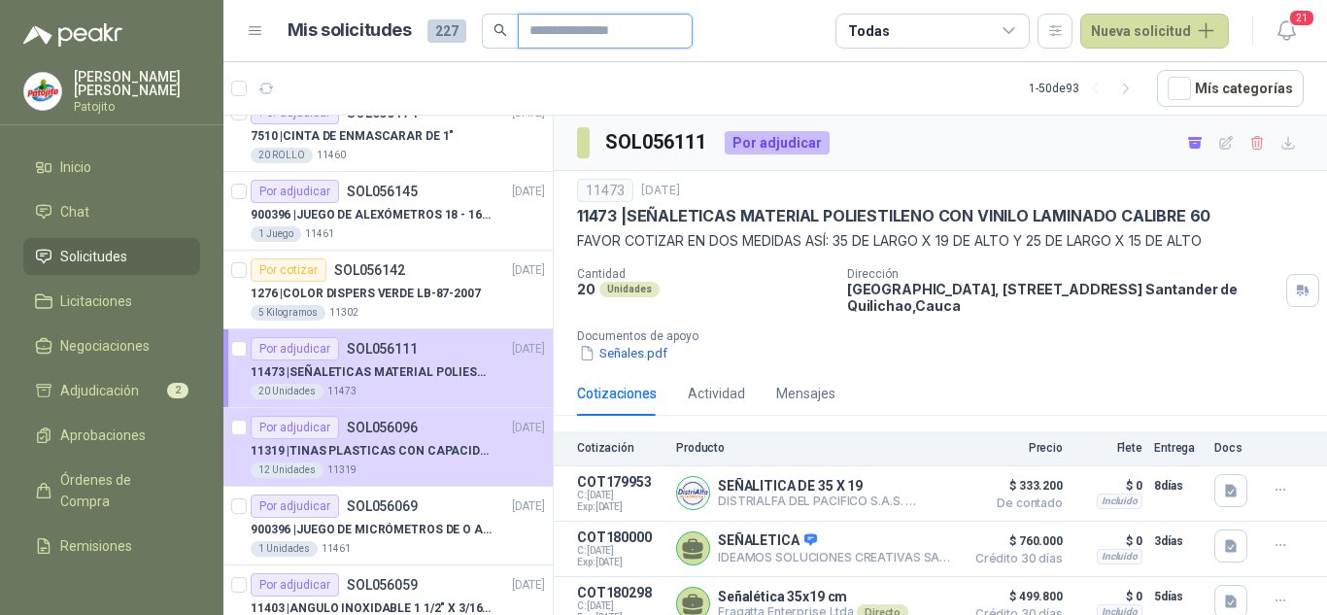  Describe the element at coordinates (1229, 88) in the screenshot. I see `button: Mís categorías` at that location.